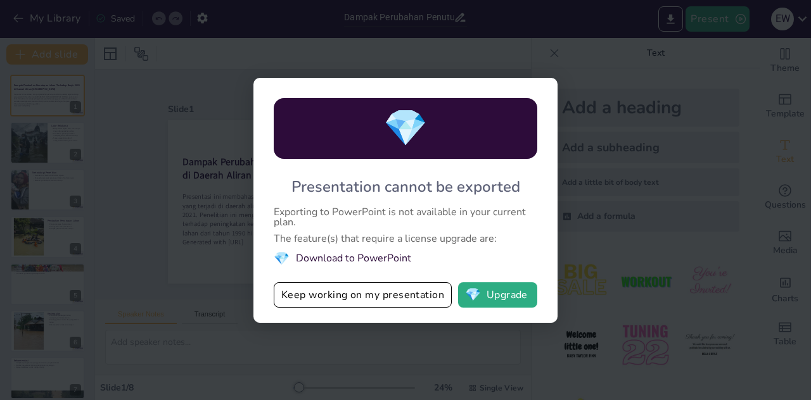 Image resolution: width=811 pixels, height=400 pixels. What do you see at coordinates (362, 295) in the screenshot?
I see `button: Keep working on my presentation` at bounding box center [362, 295].